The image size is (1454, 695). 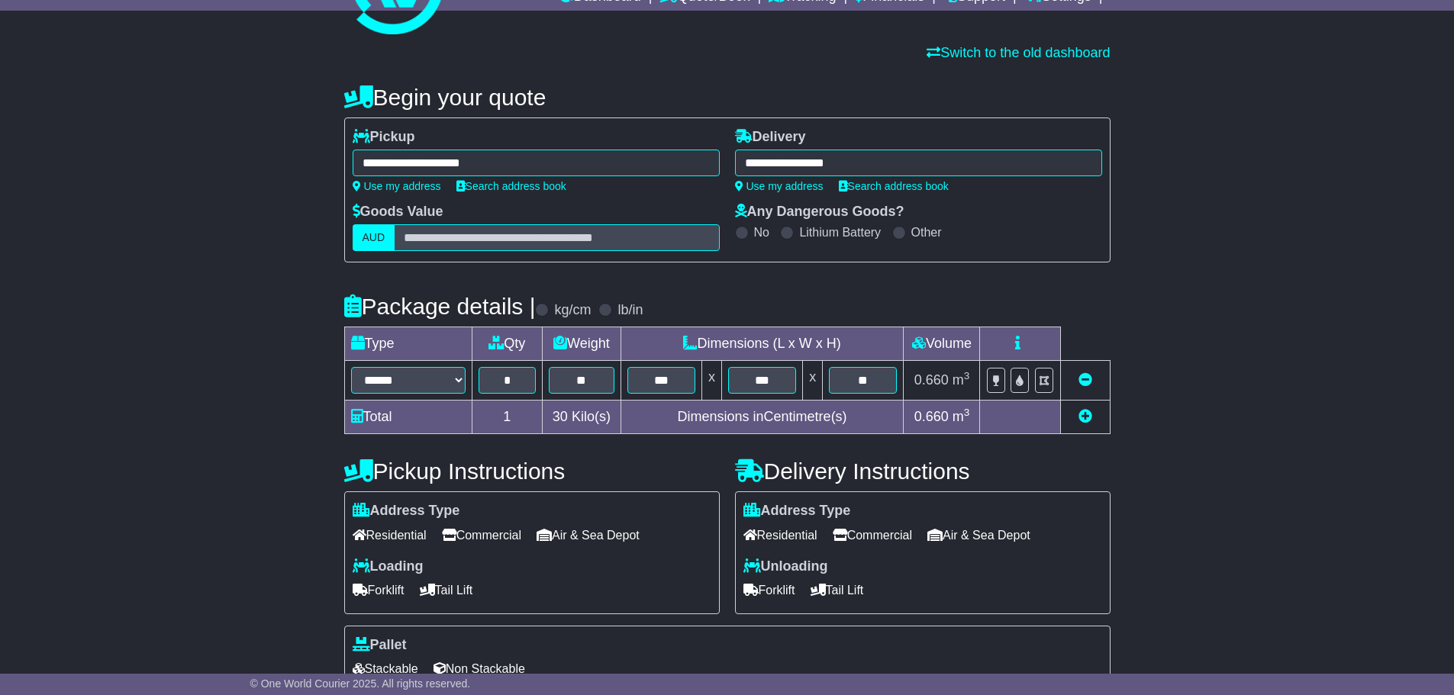 What do you see at coordinates (762, 344) in the screenshot?
I see `td: Dimensions (L x W x H)` at bounding box center [762, 344].